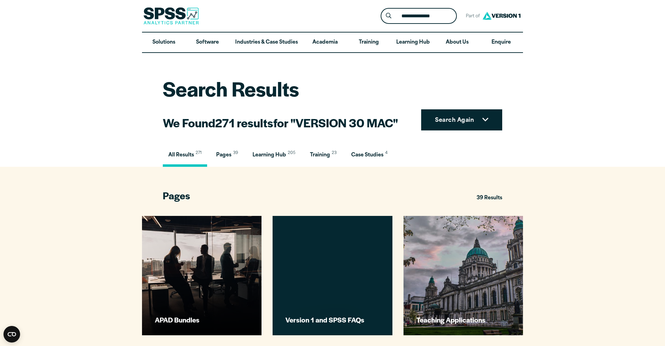 This screenshot has height=346, width=665. Describe the element at coordinates (12, 334) in the screenshot. I see `button: Open CMP widget` at that location.